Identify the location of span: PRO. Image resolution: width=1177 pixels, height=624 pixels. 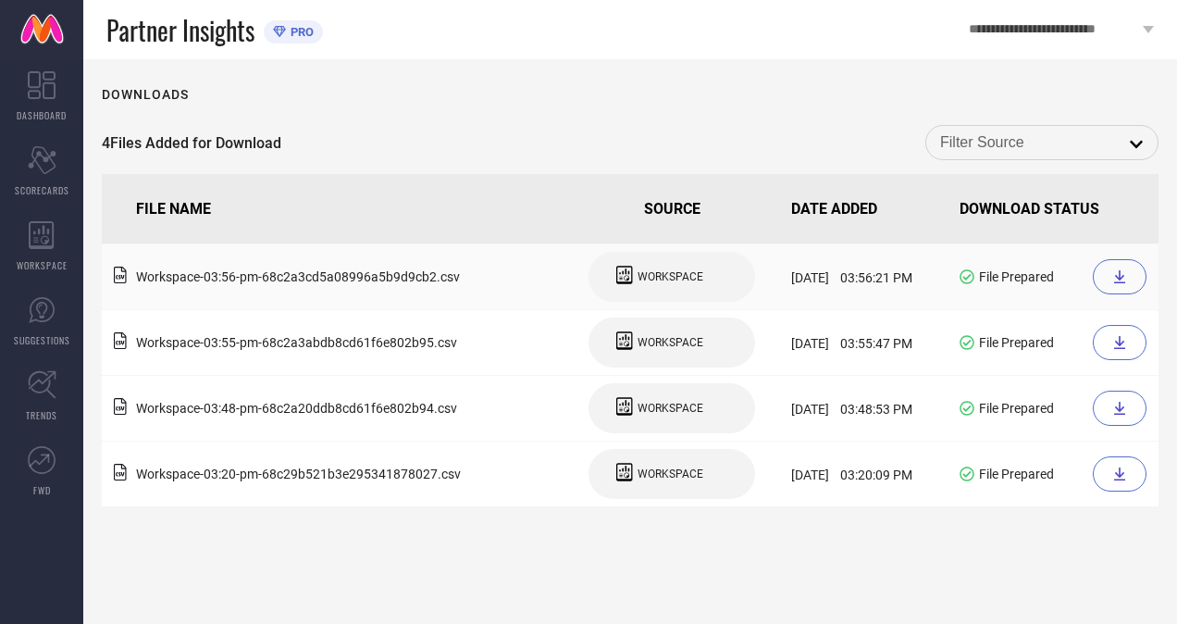
(300, 31).